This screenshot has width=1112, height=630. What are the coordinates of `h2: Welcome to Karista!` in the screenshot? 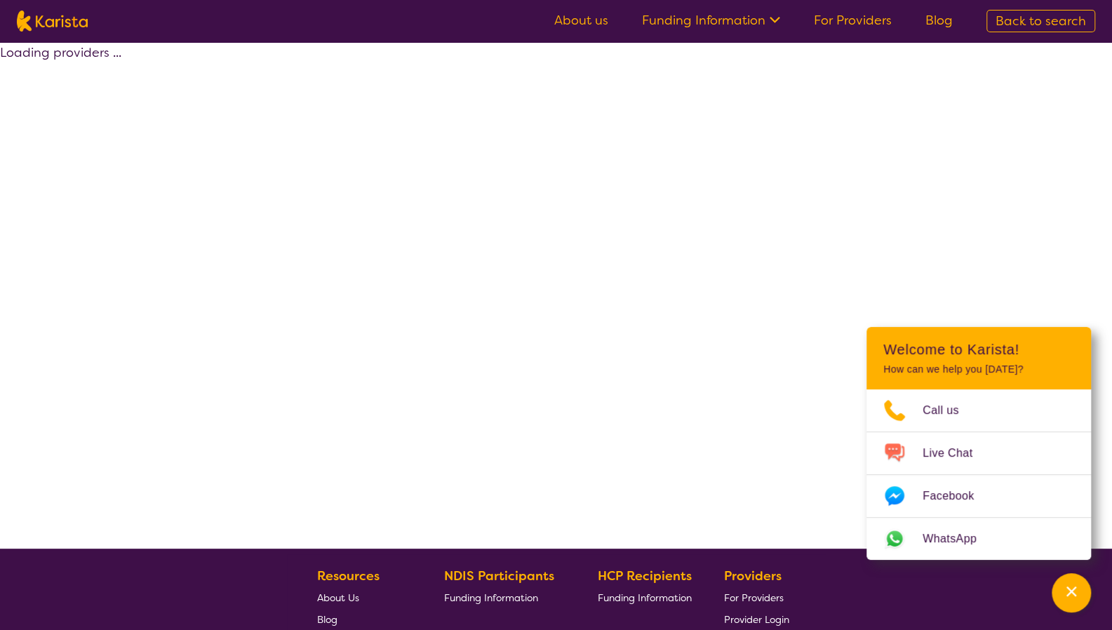 It's located at (979, 349).